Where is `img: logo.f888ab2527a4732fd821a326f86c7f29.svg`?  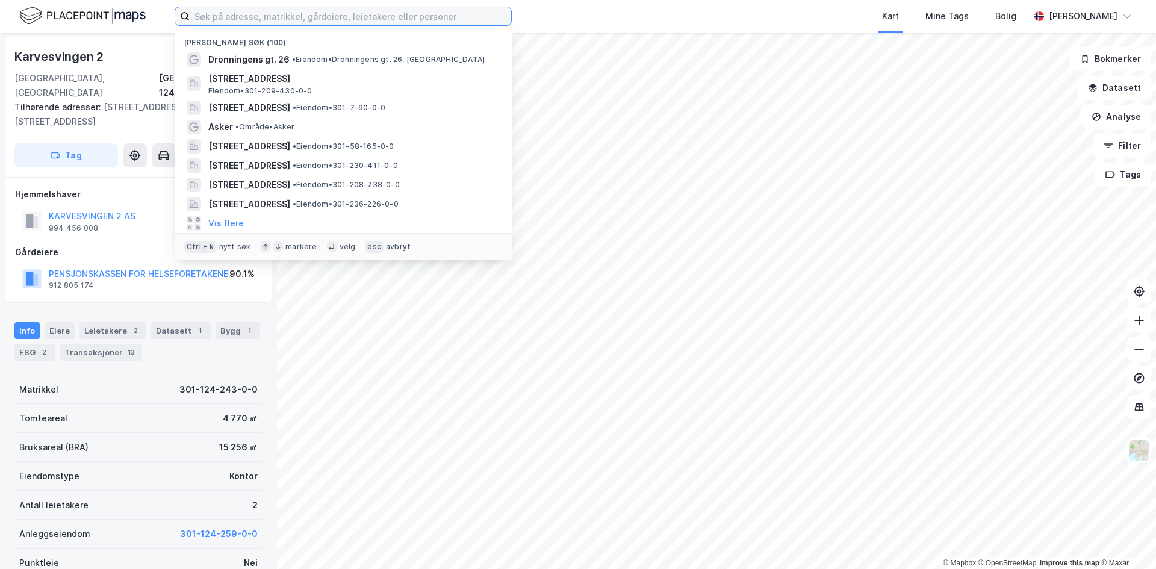 img: logo.f888ab2527a4732fd821a326f86c7f29.svg is located at coordinates (83, 16).